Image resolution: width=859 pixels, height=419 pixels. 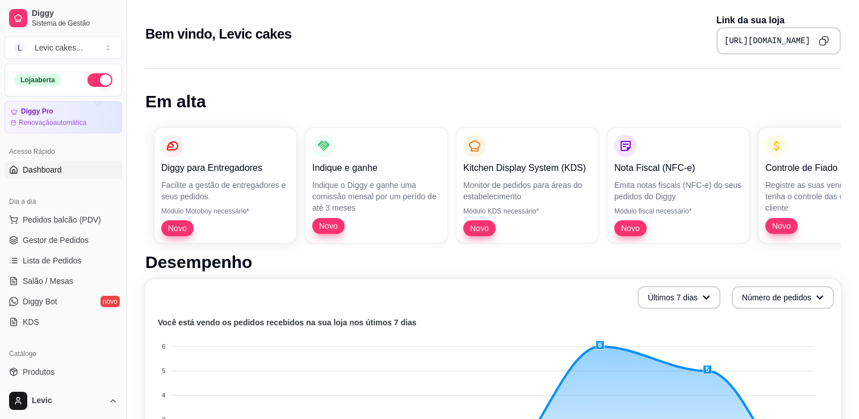 What do you see at coordinates (778, 20) in the screenshot?
I see `p: Link da sua loja` at bounding box center [778, 20].